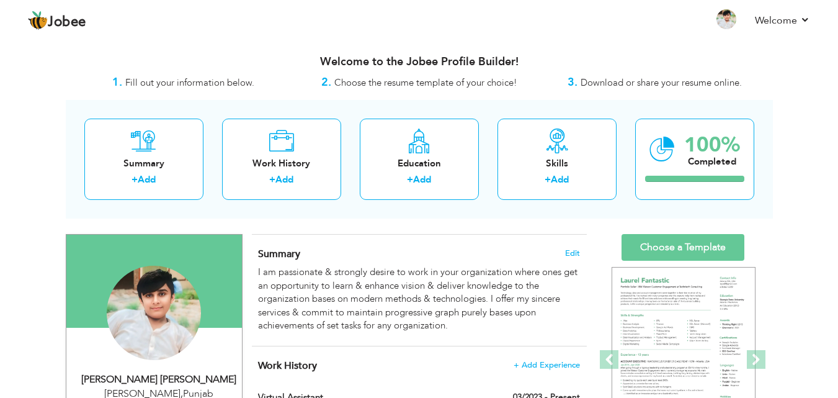 Image resolution: width=838 pixels, height=398 pixels. I want to click on div: Work History, so click(282, 163).